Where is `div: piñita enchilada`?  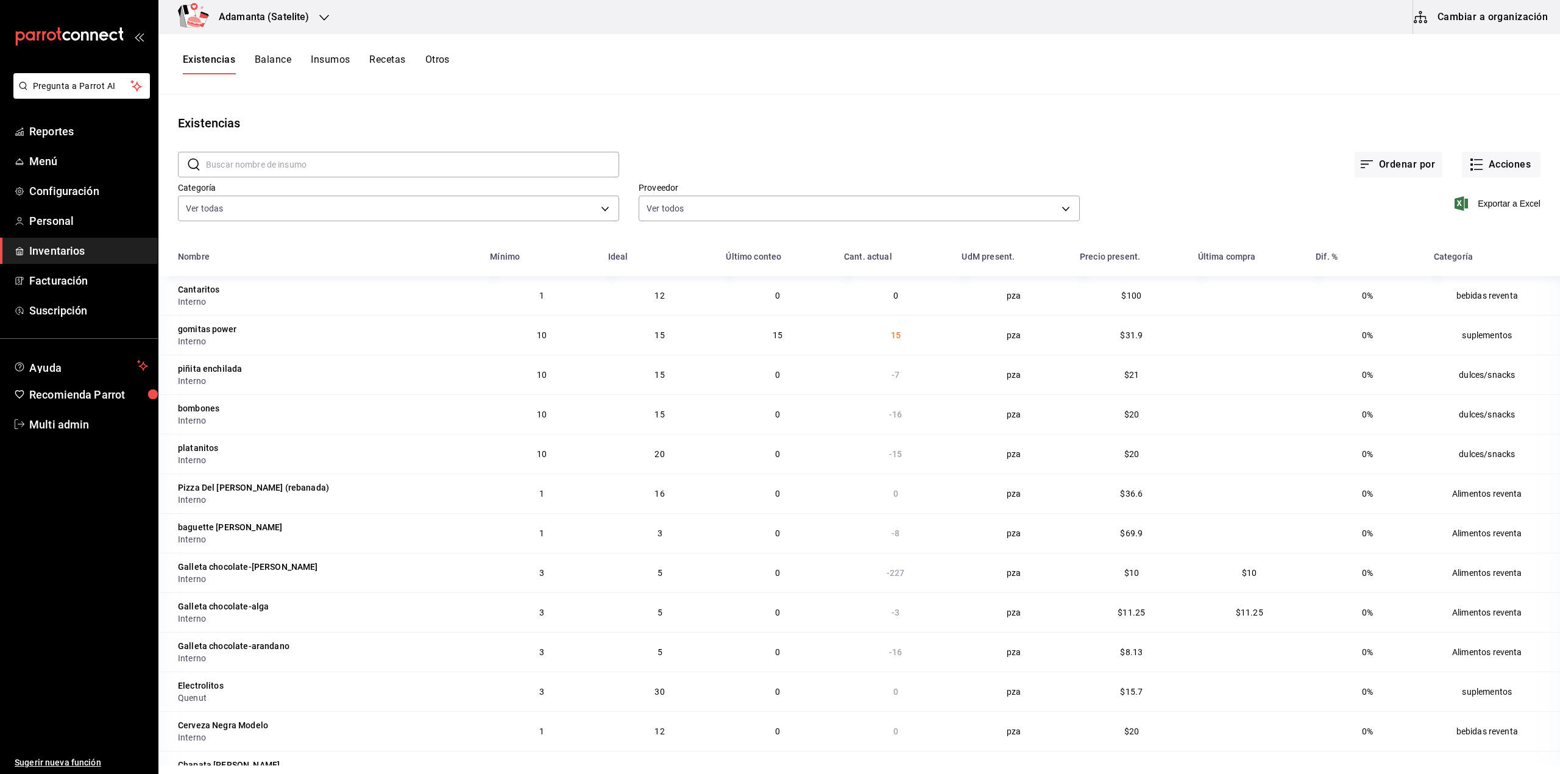
div: piñita enchilada is located at coordinates (210, 369).